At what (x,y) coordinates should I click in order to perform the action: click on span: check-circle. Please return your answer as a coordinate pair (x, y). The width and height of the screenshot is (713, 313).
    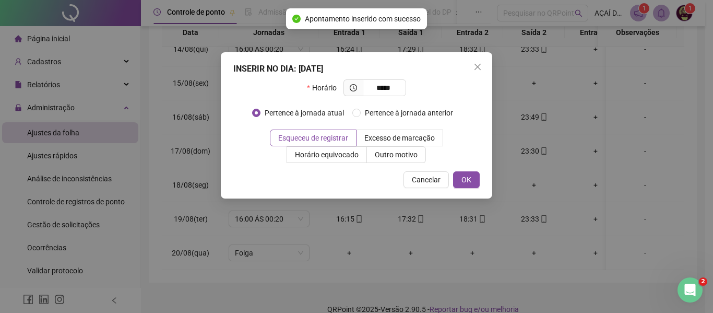
    Looking at the image, I should click on (297, 19).